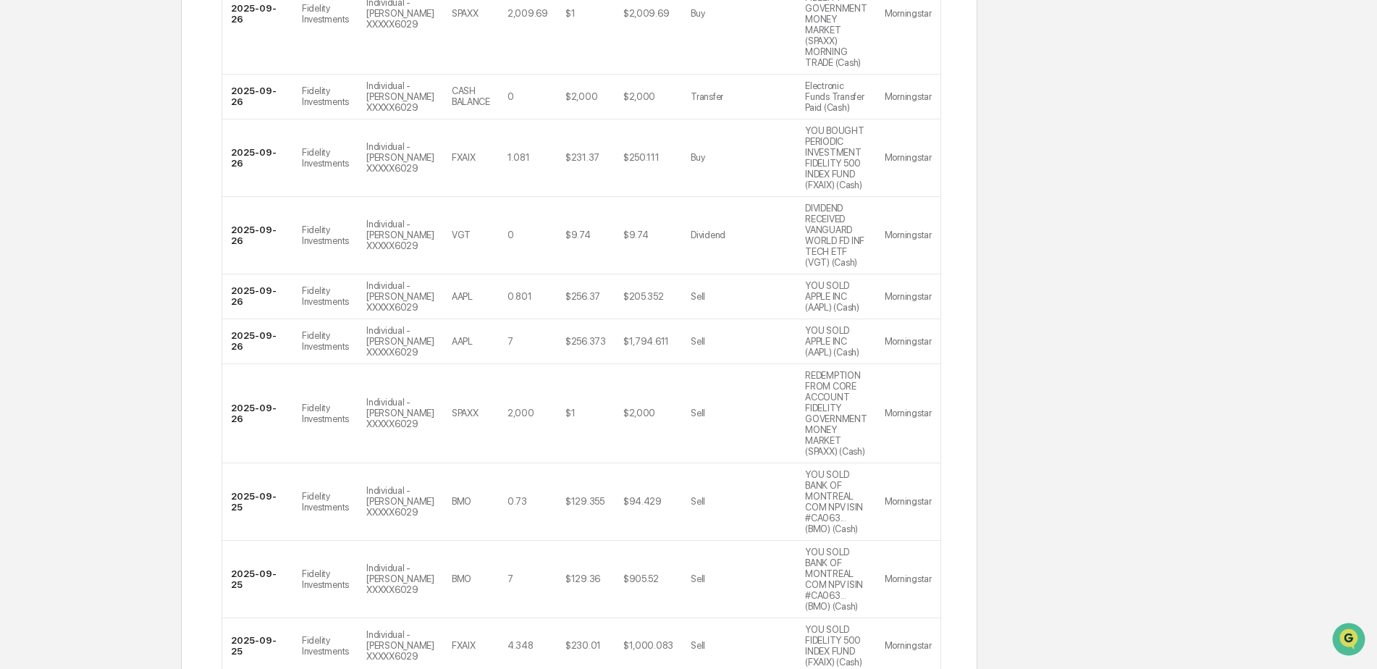 This screenshot has width=1377, height=669. What do you see at coordinates (641, 157) in the screenshot?
I see `div: $250.111` at bounding box center [641, 157].